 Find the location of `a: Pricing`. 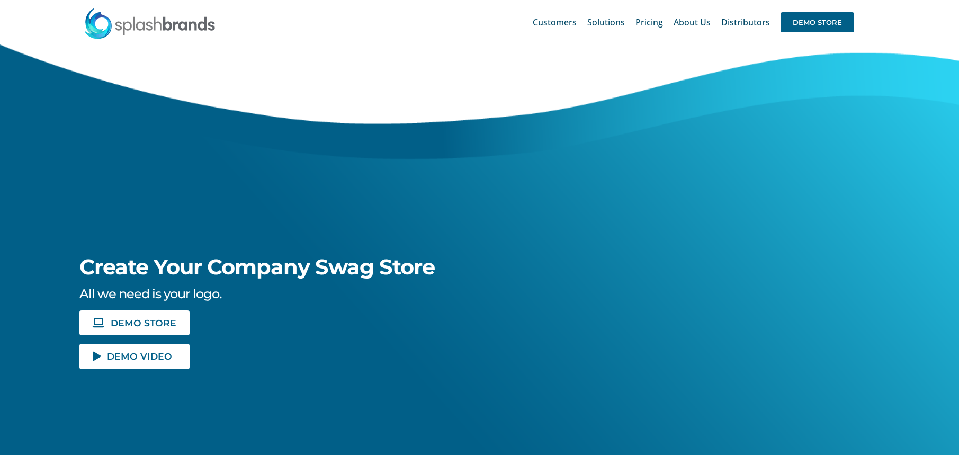

a: Pricing is located at coordinates (649, 22).